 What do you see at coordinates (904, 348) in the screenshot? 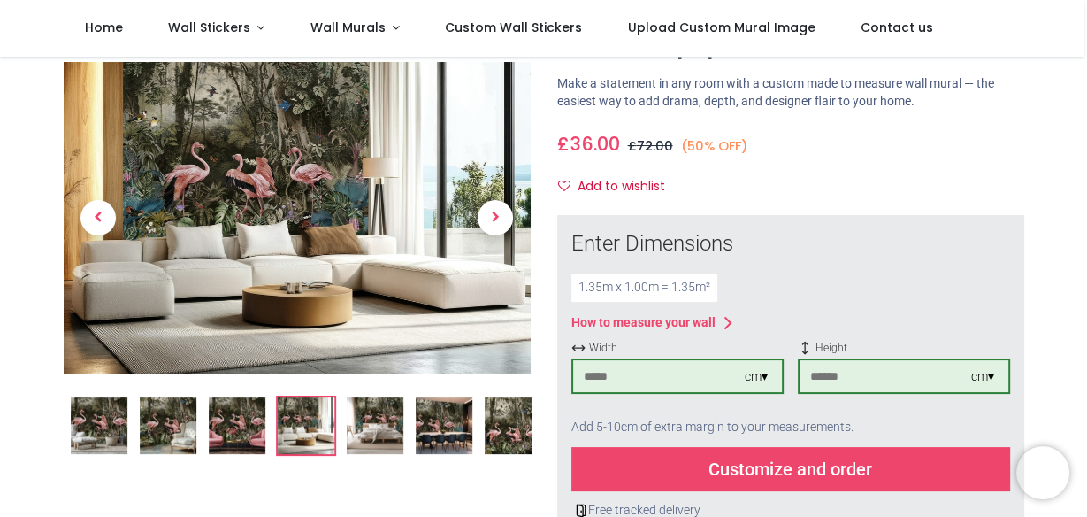
I see `span: Height` at bounding box center [904, 348].